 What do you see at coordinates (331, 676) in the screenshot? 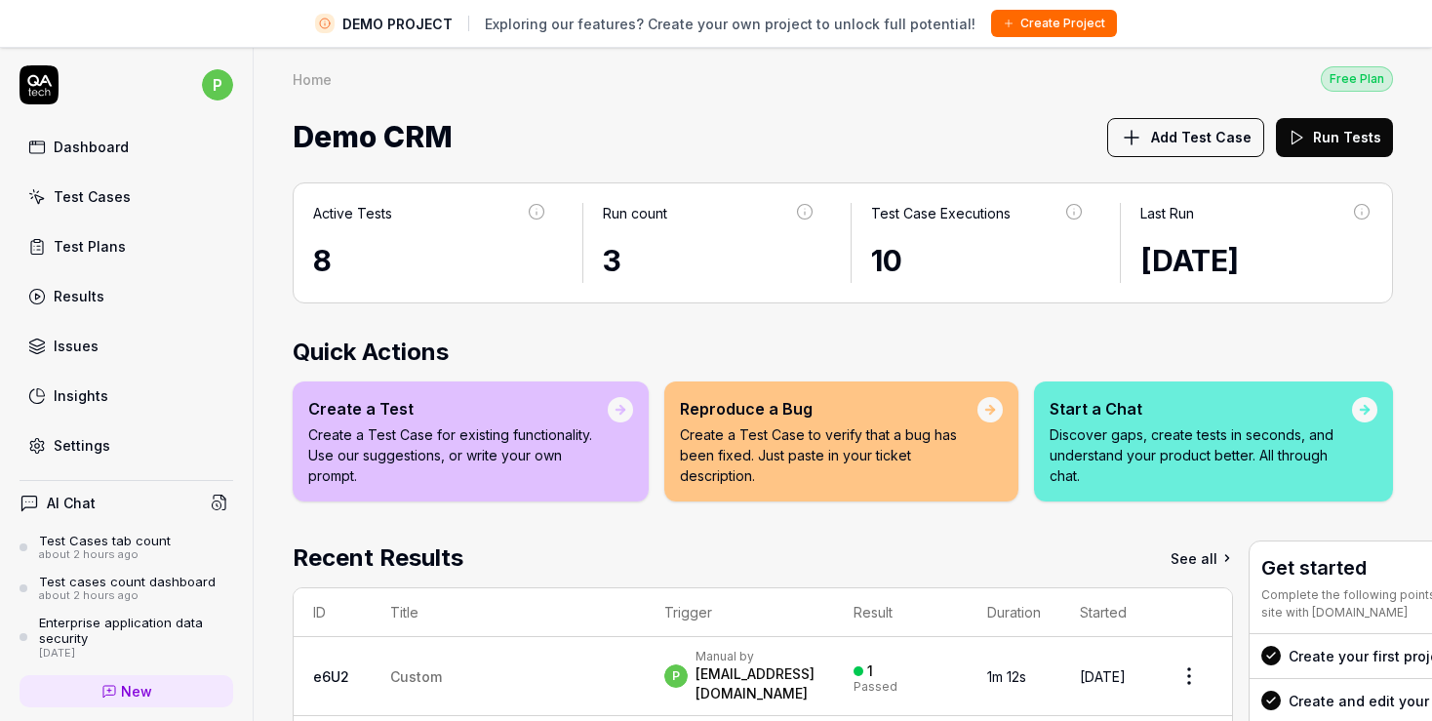
I see `a: e6U2` at bounding box center [331, 676].